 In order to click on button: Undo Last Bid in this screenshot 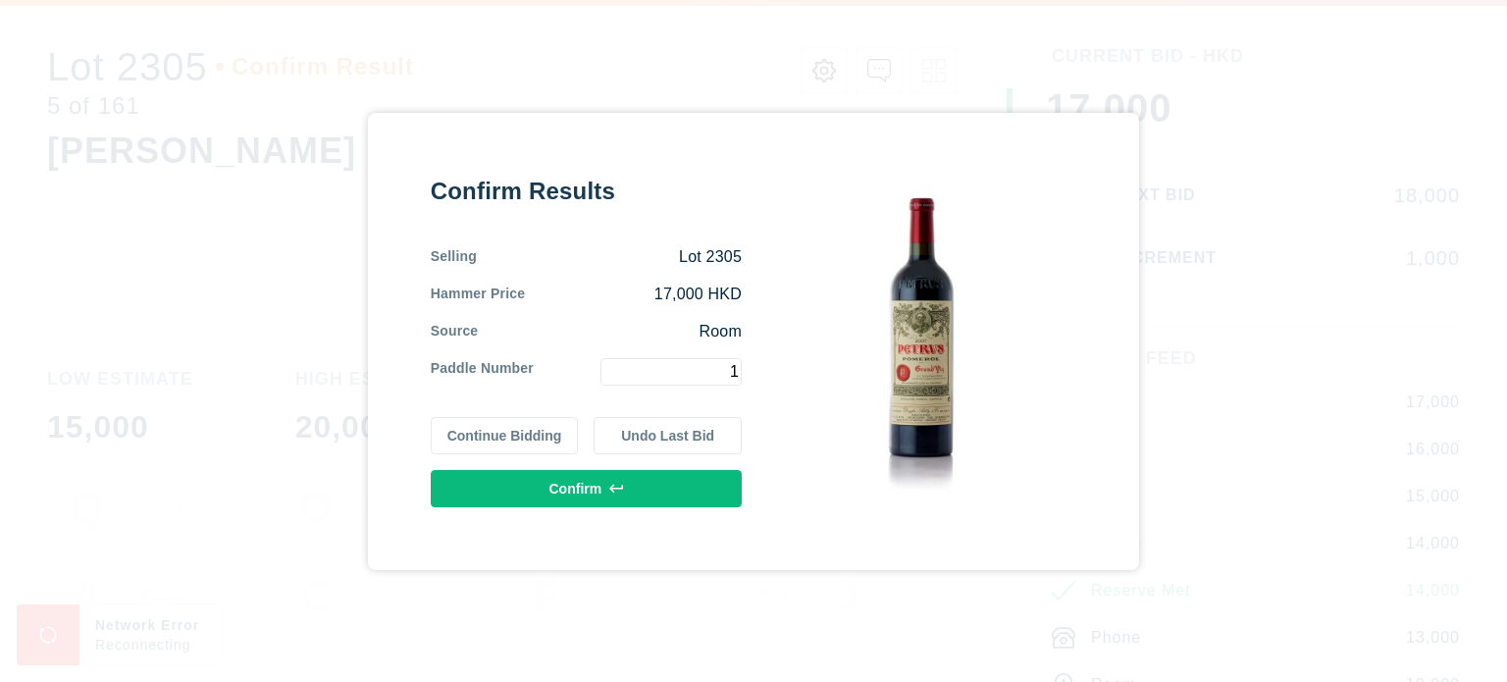, I will do `click(667, 436)`.